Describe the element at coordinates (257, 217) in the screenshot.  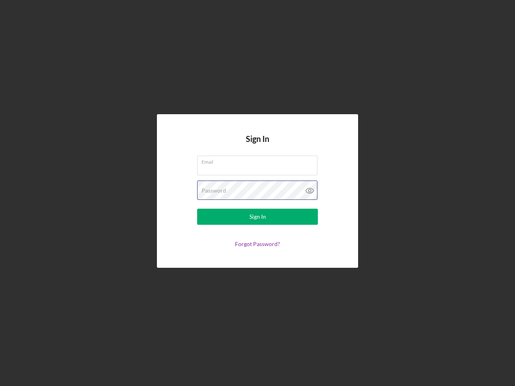
I see `button: Sign In` at that location.